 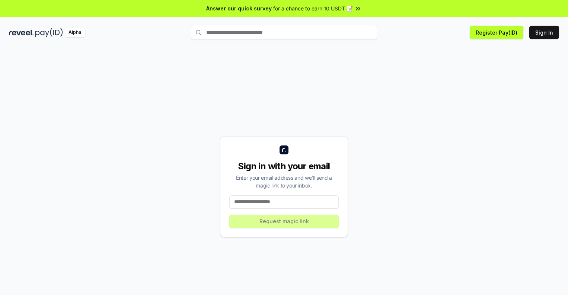 I want to click on img: reveel_dark, so click(x=21, y=32).